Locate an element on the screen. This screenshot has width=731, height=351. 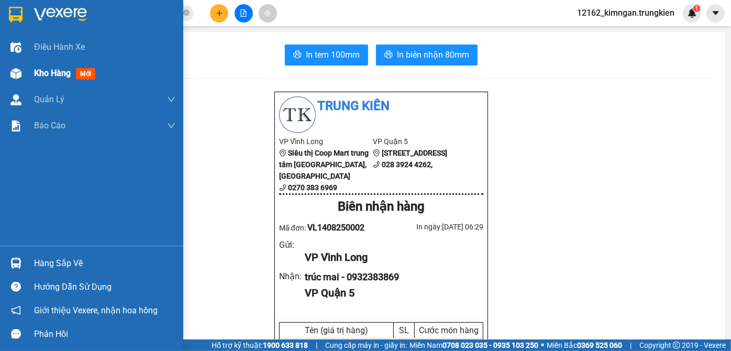
div: VP Quận 5 is located at coordinates (390, 293).